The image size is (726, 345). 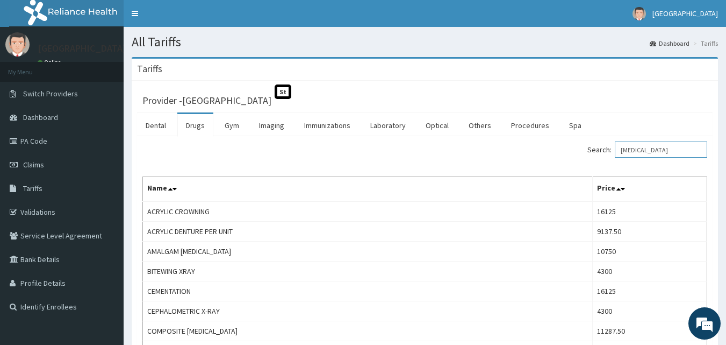 I want to click on a: Spa, so click(x=575, y=125).